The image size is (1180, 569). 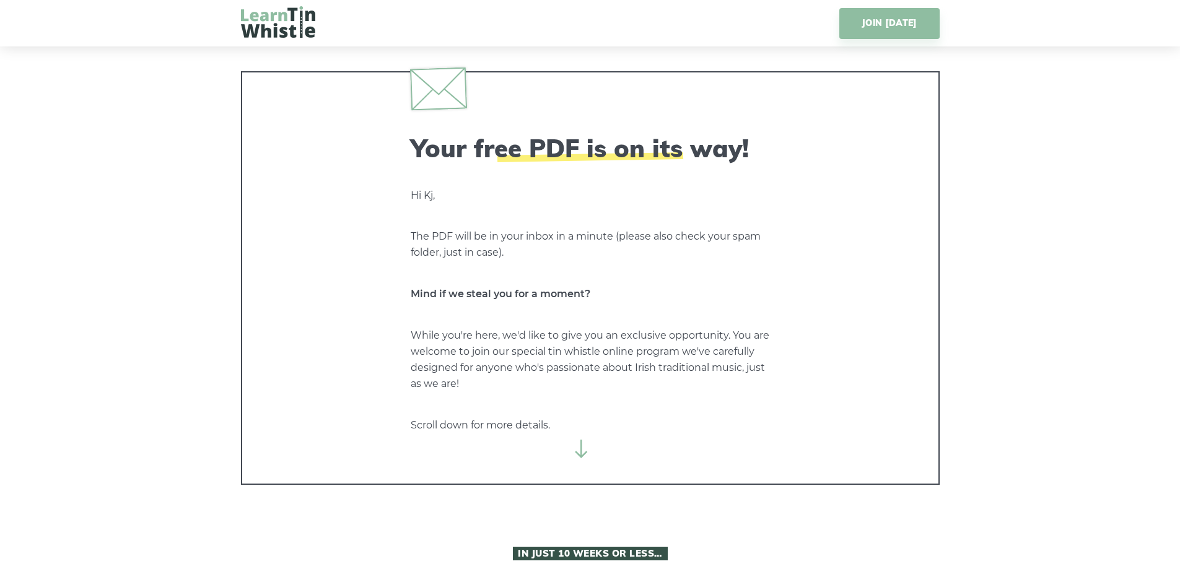 I want to click on img: envelope.svg, so click(x=438, y=89).